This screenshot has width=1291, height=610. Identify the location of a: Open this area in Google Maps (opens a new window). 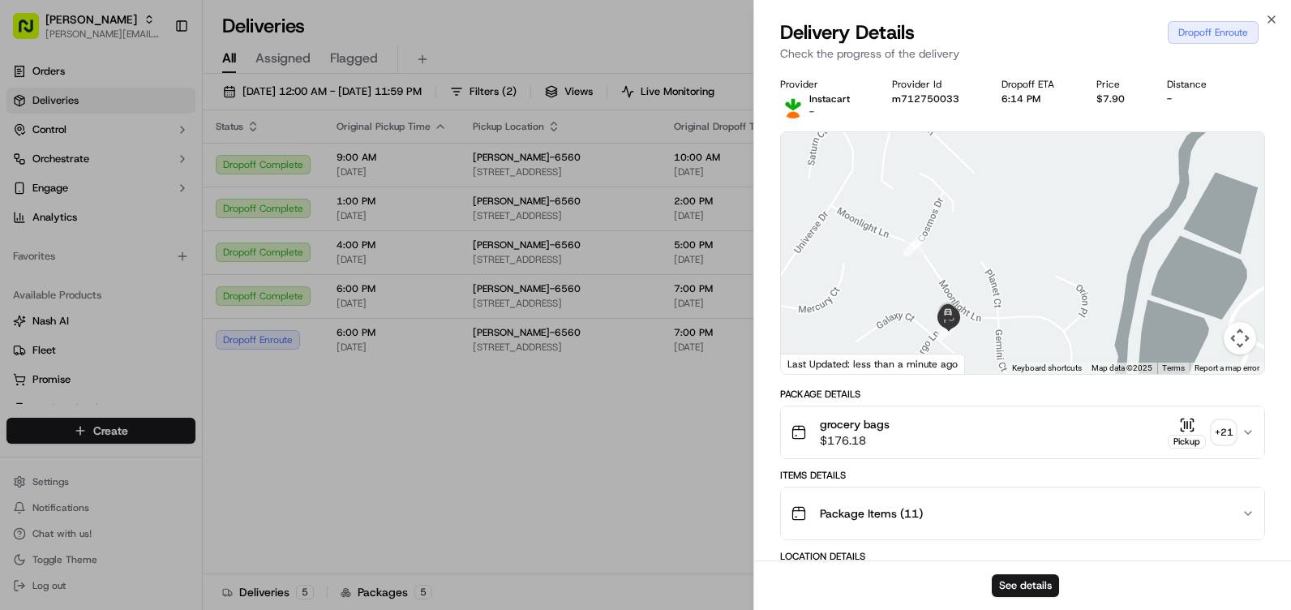
(812, 363).